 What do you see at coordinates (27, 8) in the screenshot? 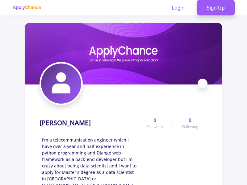
I see `img: applychance logo text only` at bounding box center [27, 8].